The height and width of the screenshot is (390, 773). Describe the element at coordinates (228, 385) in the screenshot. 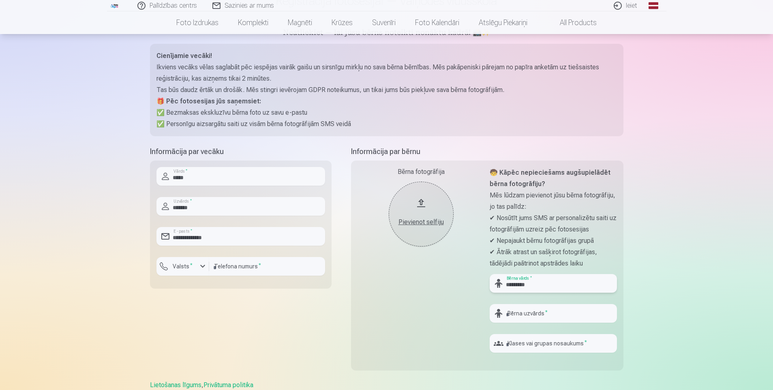

I see `a: Privātuma politika` at that location.